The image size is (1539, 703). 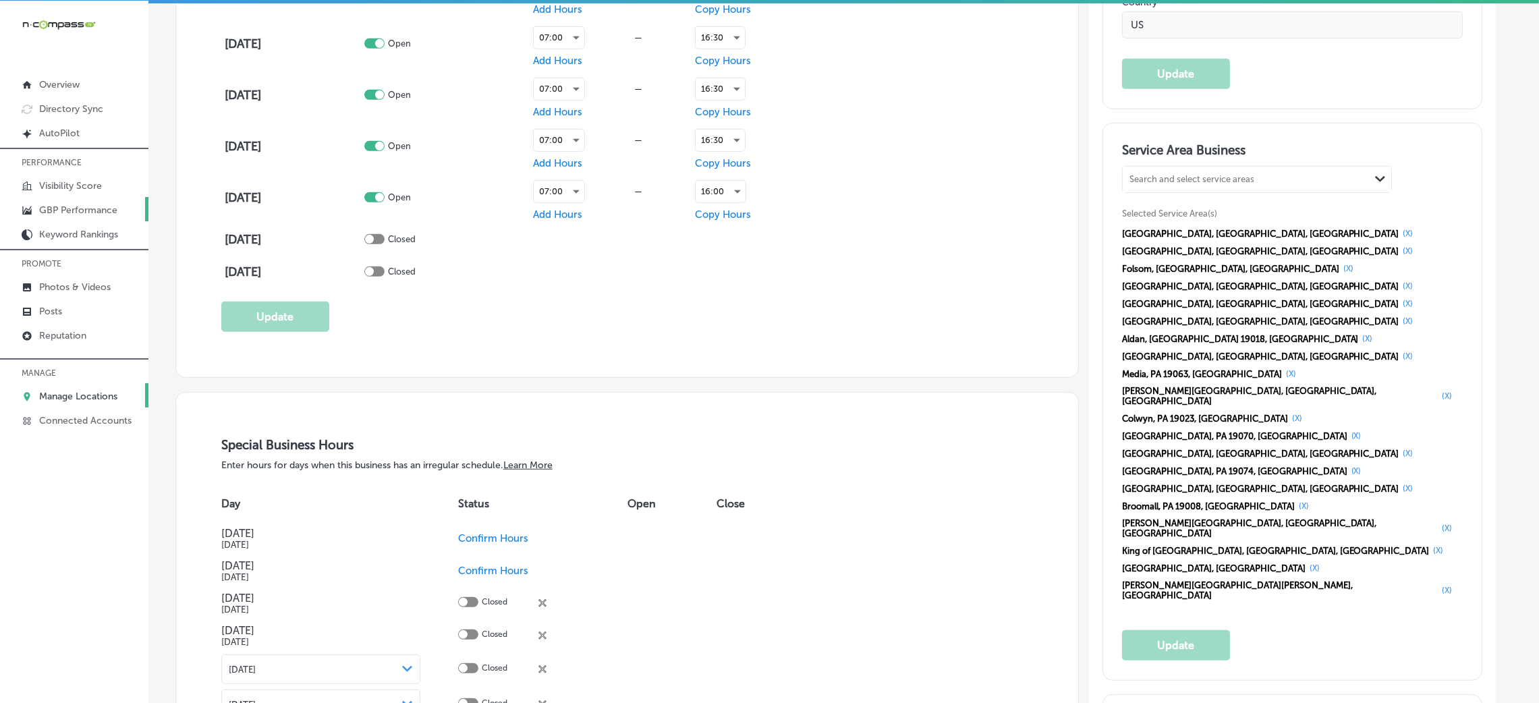 I want to click on th: Open, so click(x=672, y=503).